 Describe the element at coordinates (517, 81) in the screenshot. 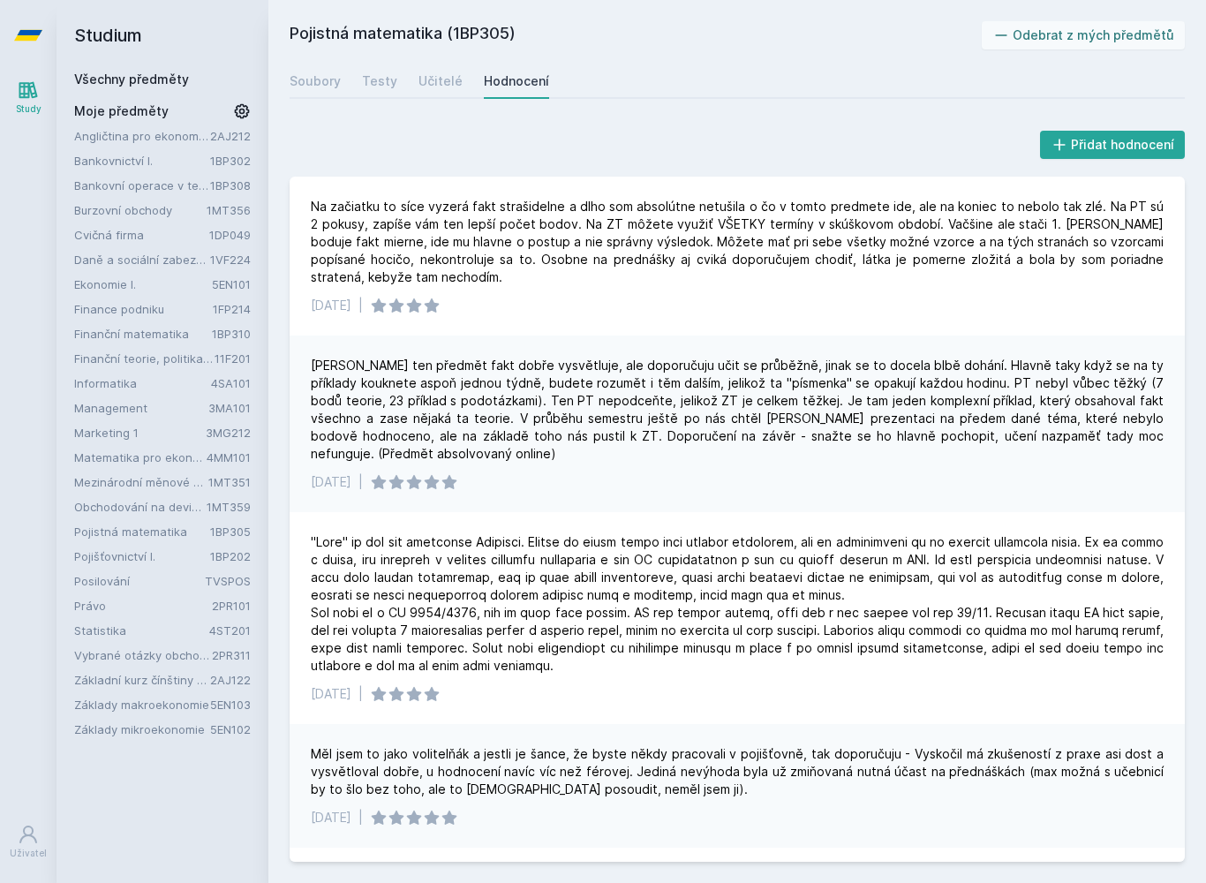

I see `div: Hodnocení` at that location.